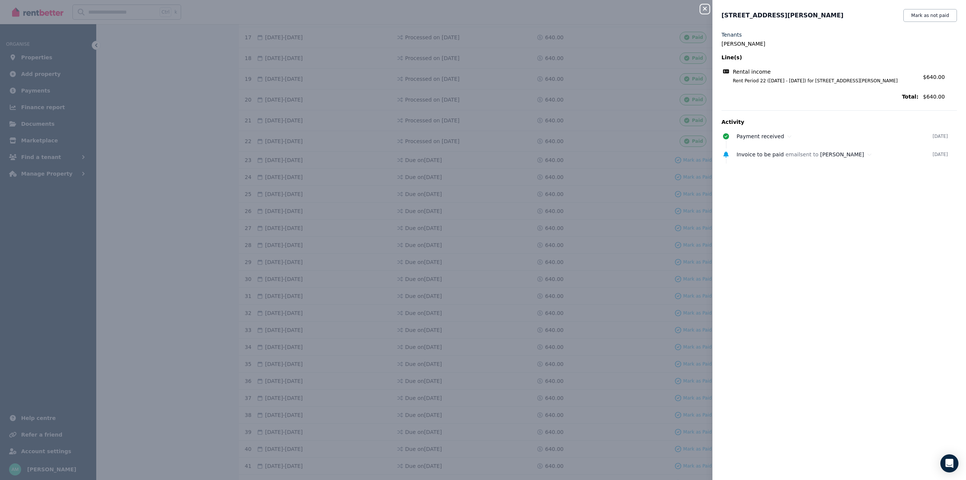  What do you see at coordinates (752, 72) in the screenshot?
I see `span: Rental income` at bounding box center [752, 72].